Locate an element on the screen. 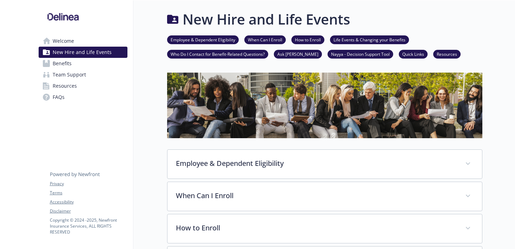 This screenshot has width=515, height=249. a: Benefits is located at coordinates (83, 64).